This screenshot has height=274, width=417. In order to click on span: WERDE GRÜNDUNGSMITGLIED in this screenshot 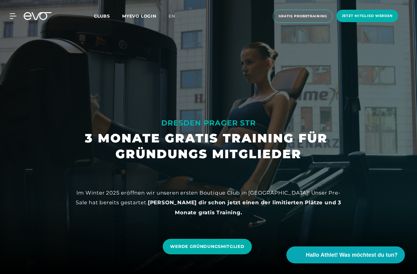, I will do `click(207, 247)`.